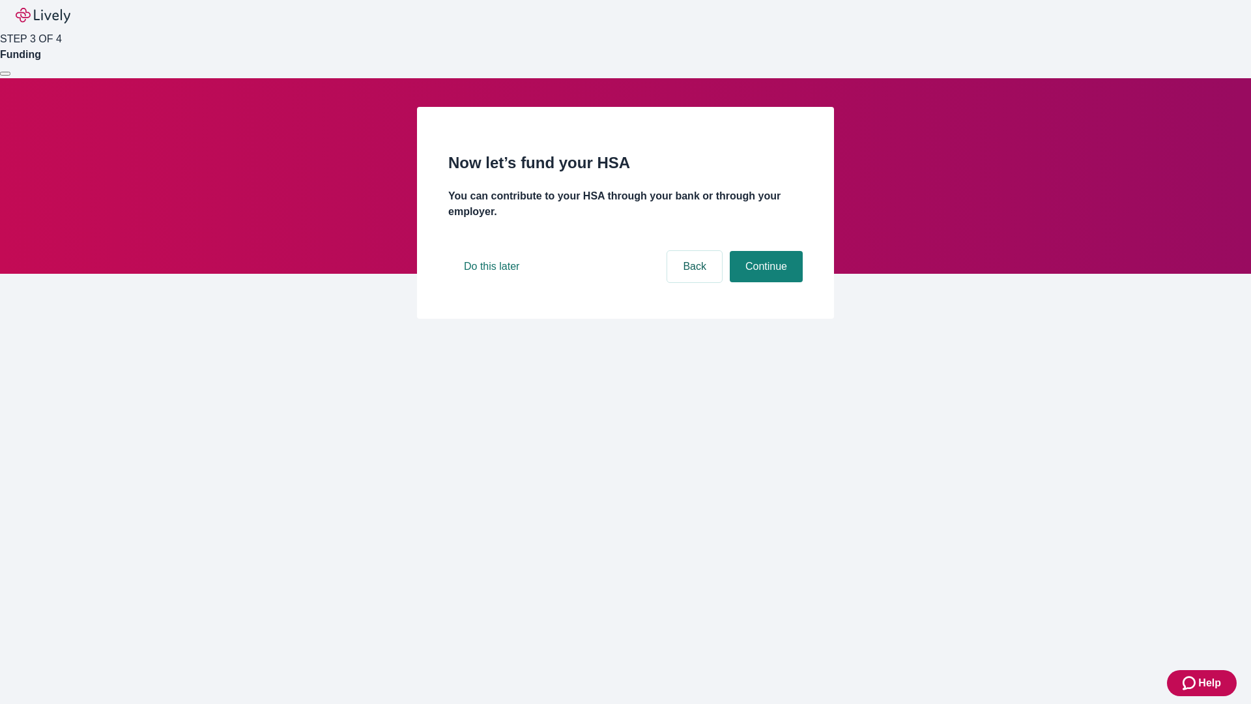 Image resolution: width=1251 pixels, height=704 pixels. Describe the element at coordinates (1209, 683) in the screenshot. I see `span: Help` at that location.